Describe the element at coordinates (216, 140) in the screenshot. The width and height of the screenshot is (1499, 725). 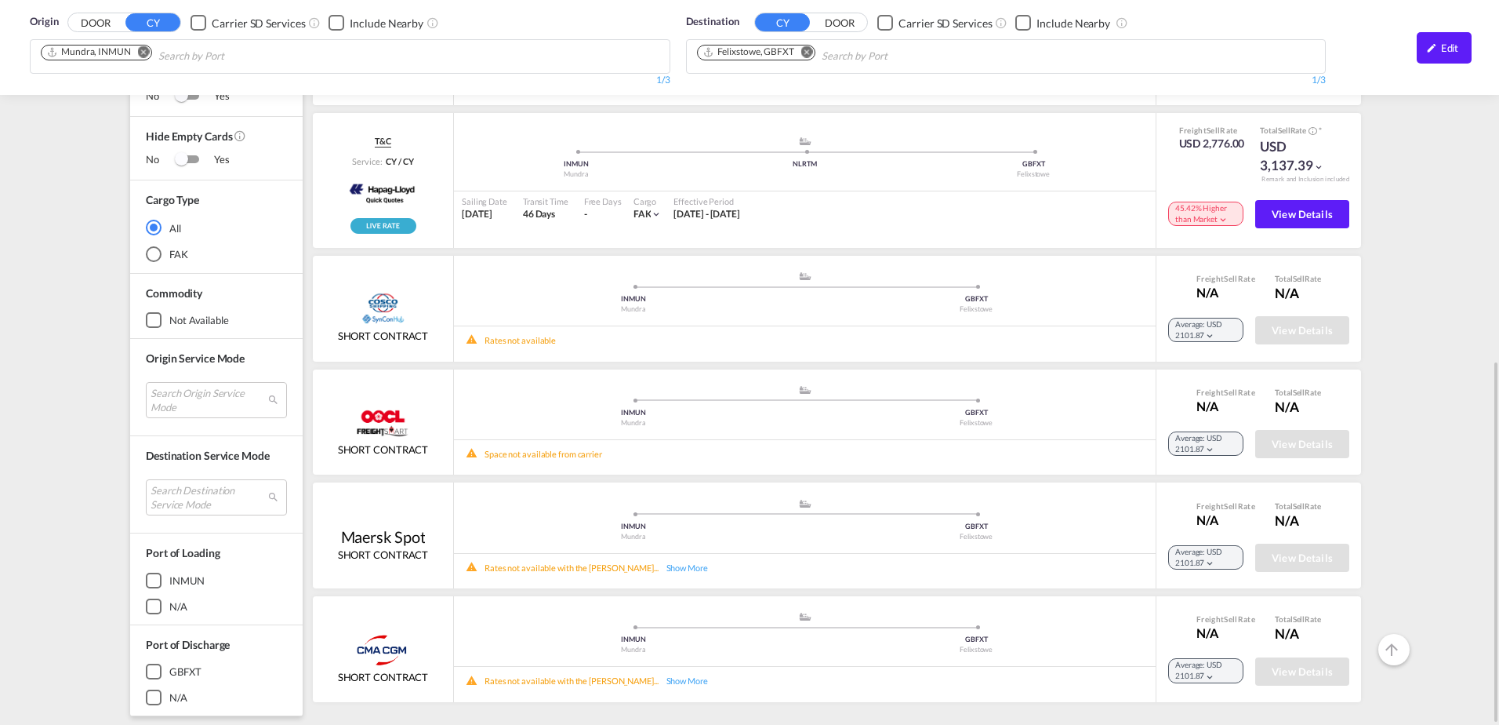
I see `span: Hide Empty Cards` at that location.